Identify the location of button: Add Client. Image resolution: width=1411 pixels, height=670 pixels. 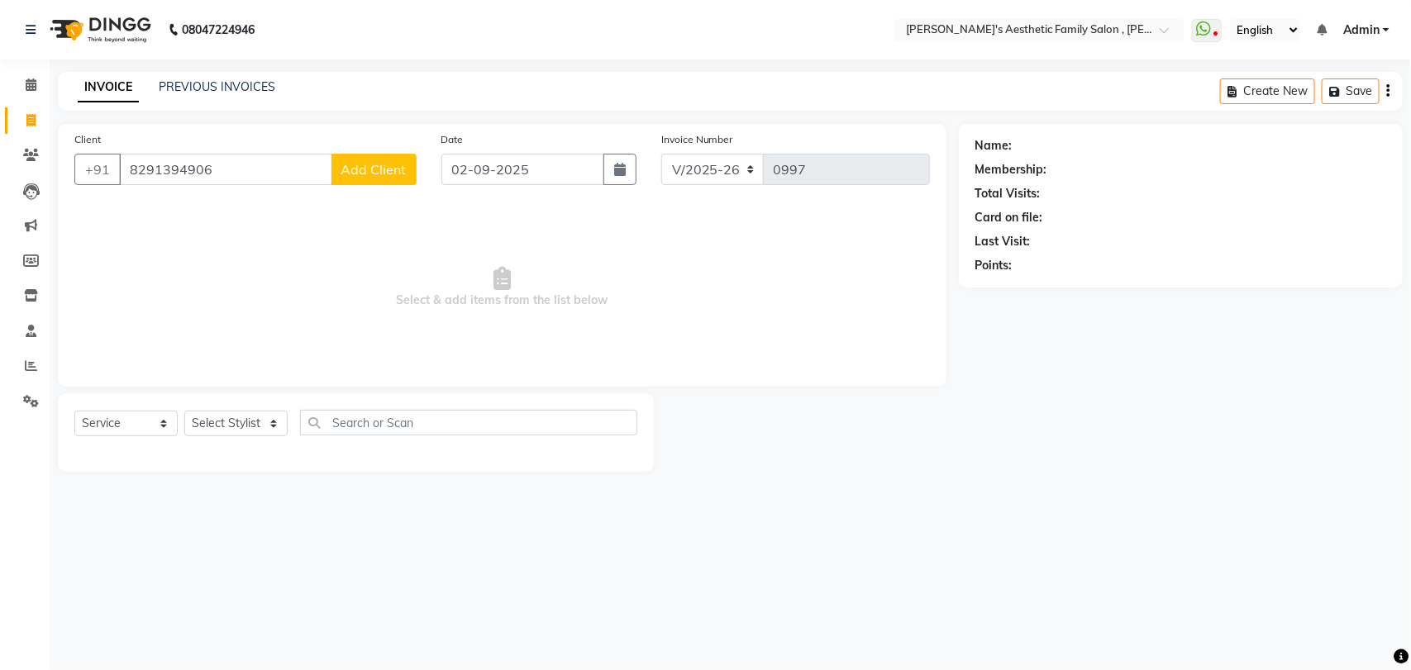
(374, 169).